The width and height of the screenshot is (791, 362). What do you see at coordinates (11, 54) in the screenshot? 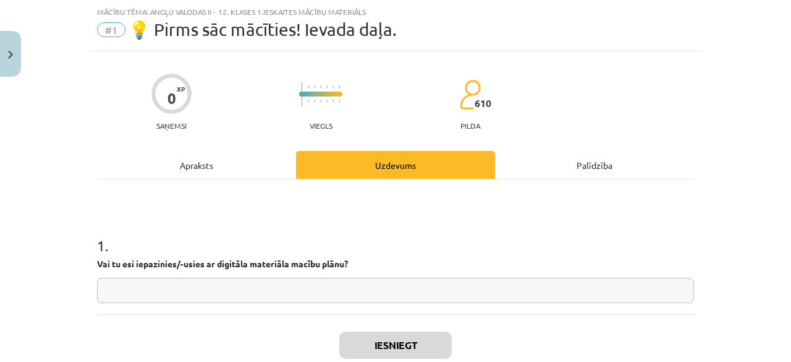
I see `img: icon-close-lesson-0947bae3869378f0d4975bcd49f059093ad1ed9edebbc8119c70593378902aed.svg` at bounding box center [11, 54].